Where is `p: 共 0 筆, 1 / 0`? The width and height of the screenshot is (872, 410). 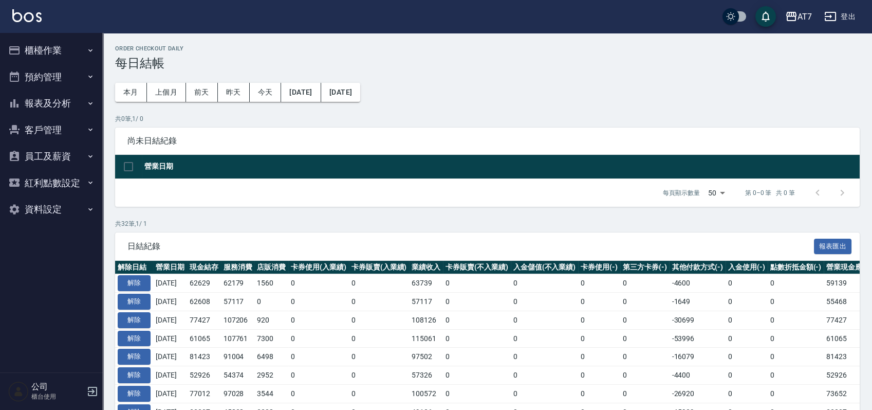
p: 共 0 筆, 1 / 0 is located at coordinates (487, 119).